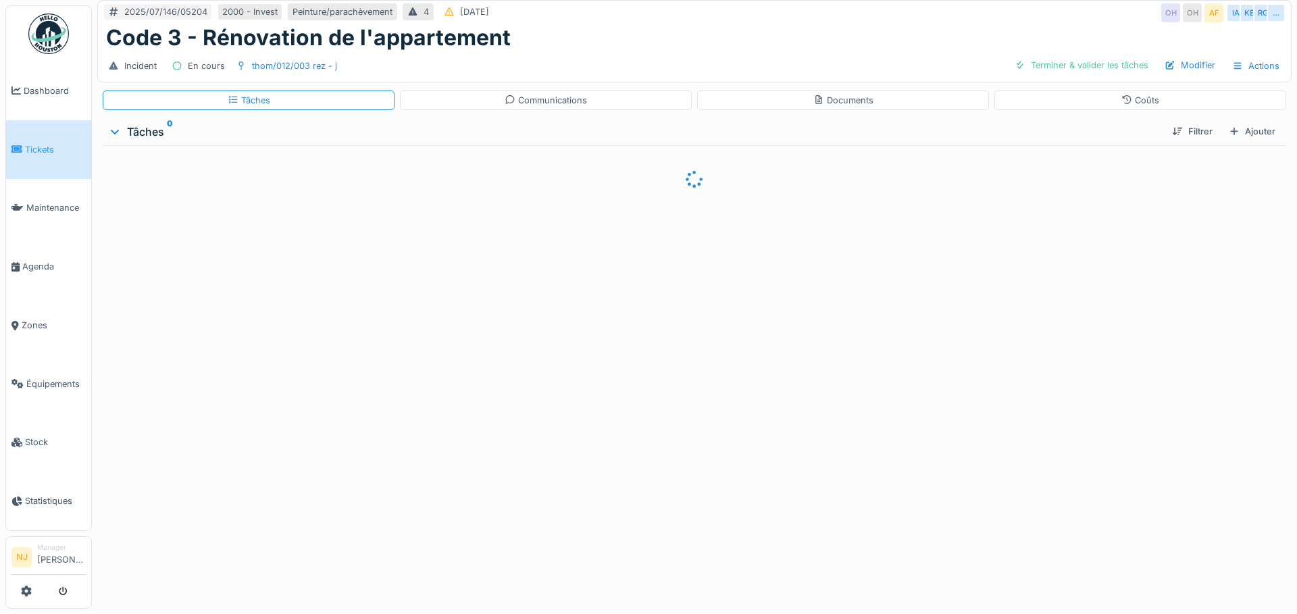 This screenshot has height=614, width=1297. What do you see at coordinates (1252, 131) in the screenshot?
I see `div: Ajouter` at bounding box center [1252, 131].